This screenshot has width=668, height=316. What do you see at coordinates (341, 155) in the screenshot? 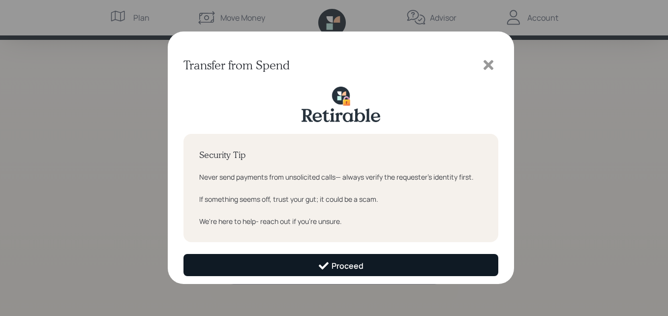
I see `h4: Security Tip` at bounding box center [341, 155].